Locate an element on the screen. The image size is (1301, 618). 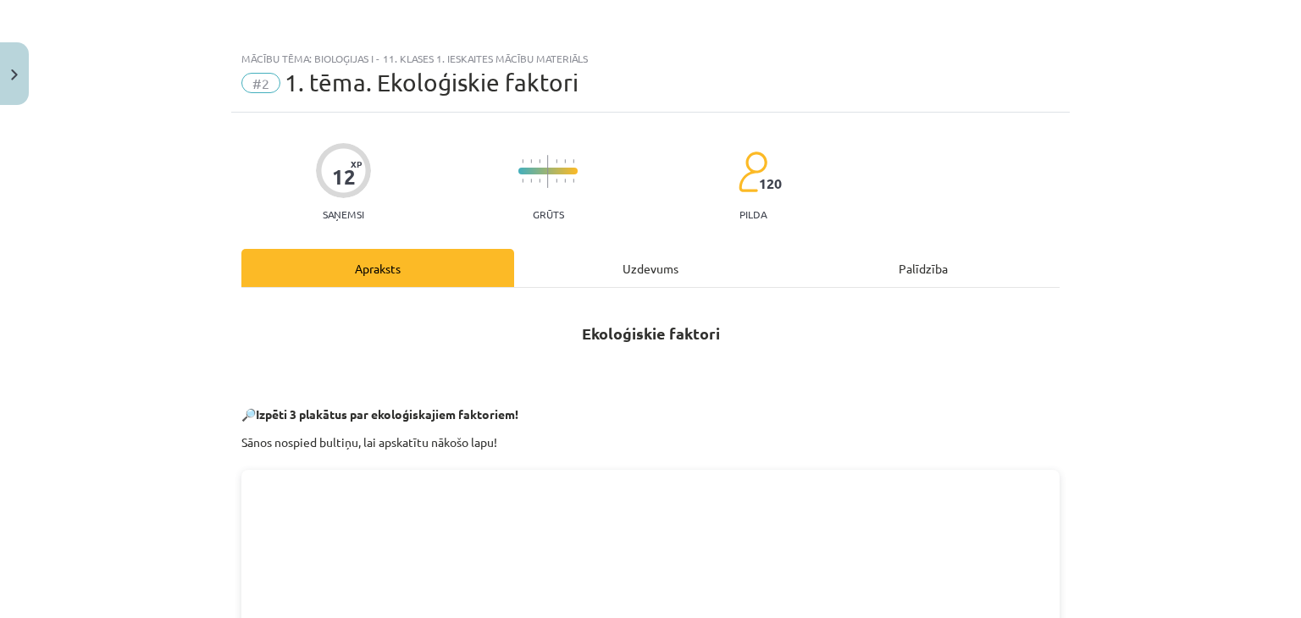
img: students-c634bb4e5e11cddfef0936a35e636f08e4e9abd3cc4e673bd6f9a4125e45ecb1.svg is located at coordinates (752, 172).